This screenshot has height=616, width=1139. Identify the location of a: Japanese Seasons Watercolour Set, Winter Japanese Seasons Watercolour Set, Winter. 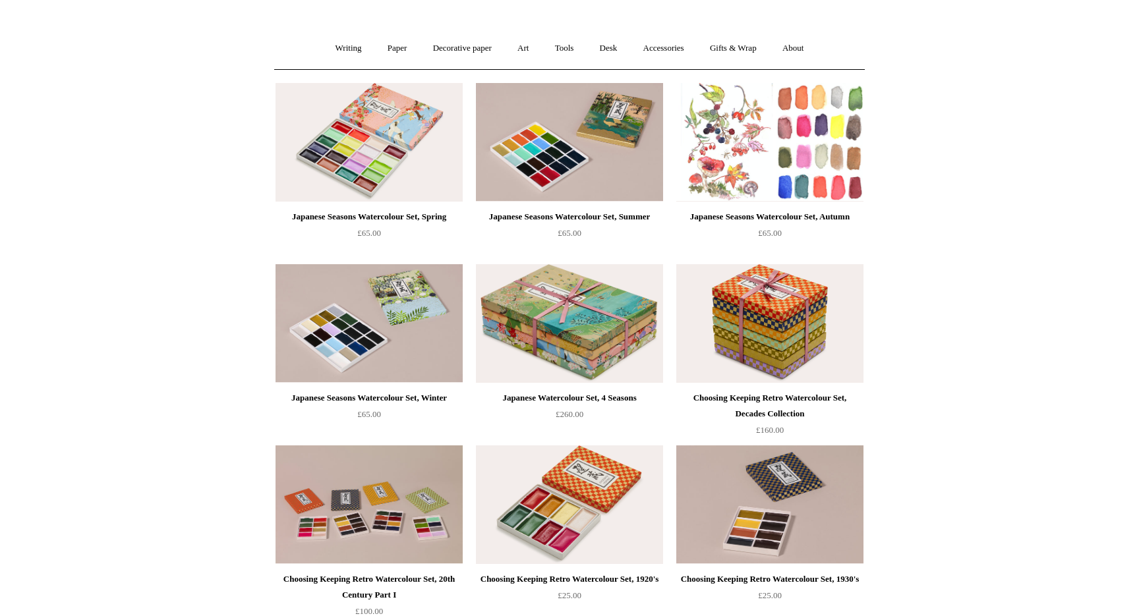
(369, 324).